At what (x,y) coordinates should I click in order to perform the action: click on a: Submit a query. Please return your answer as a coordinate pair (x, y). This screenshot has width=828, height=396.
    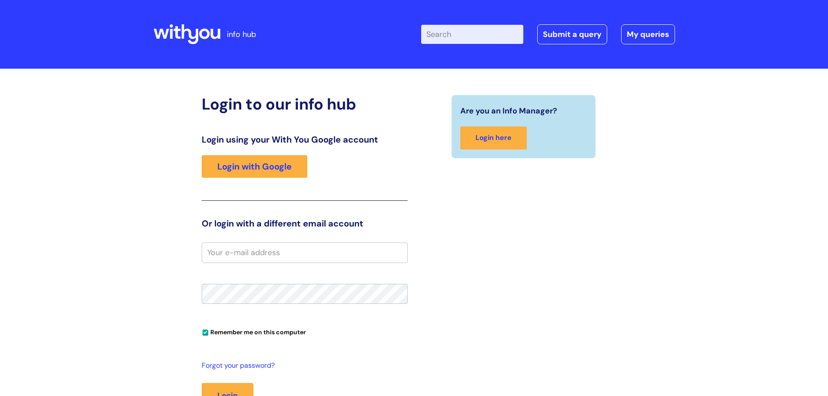
    Looking at the image, I should click on (572, 34).